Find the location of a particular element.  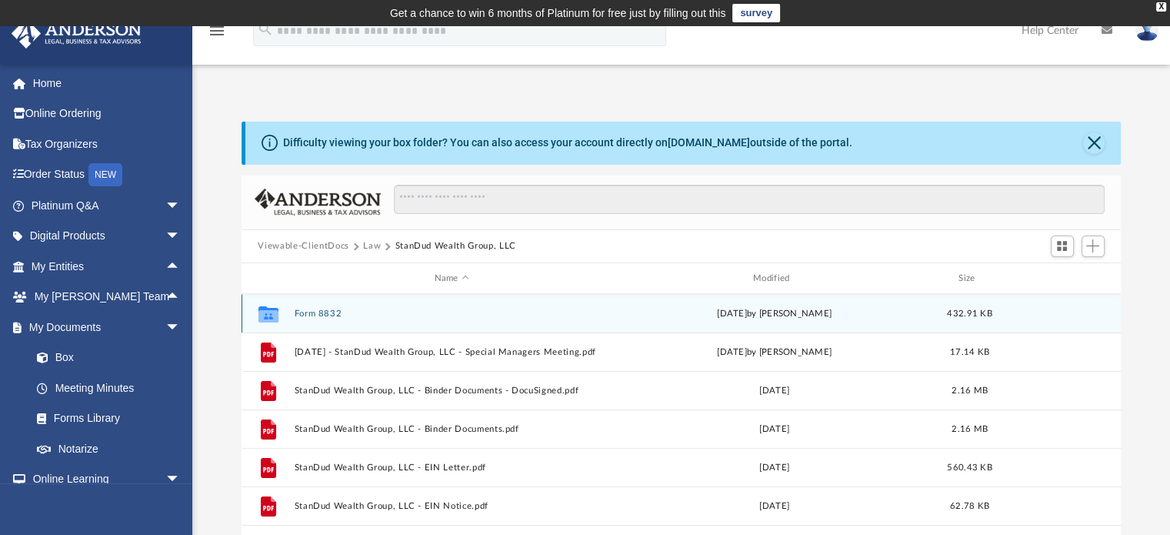

span: 62.78 KB is located at coordinates (968, 505).